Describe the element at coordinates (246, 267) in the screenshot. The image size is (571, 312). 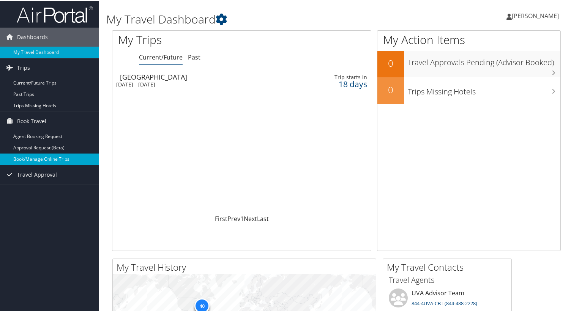
I see `h2: My Travel History` at that location.